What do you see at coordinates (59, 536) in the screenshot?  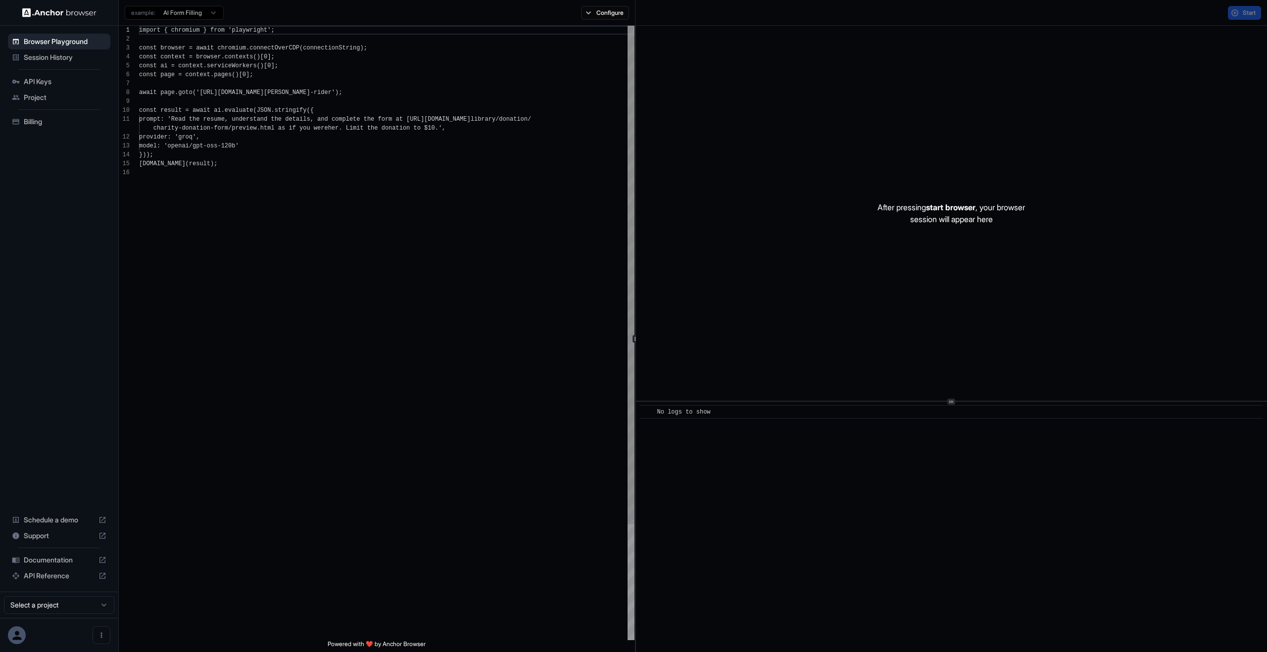 I see `span: Support` at bounding box center [59, 536].